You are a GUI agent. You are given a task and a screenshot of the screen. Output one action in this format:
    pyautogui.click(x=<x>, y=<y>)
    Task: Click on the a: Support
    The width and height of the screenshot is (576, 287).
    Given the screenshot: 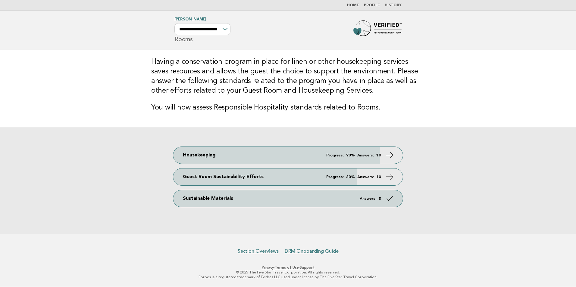 What is the action you would take?
    pyautogui.click(x=307, y=268)
    